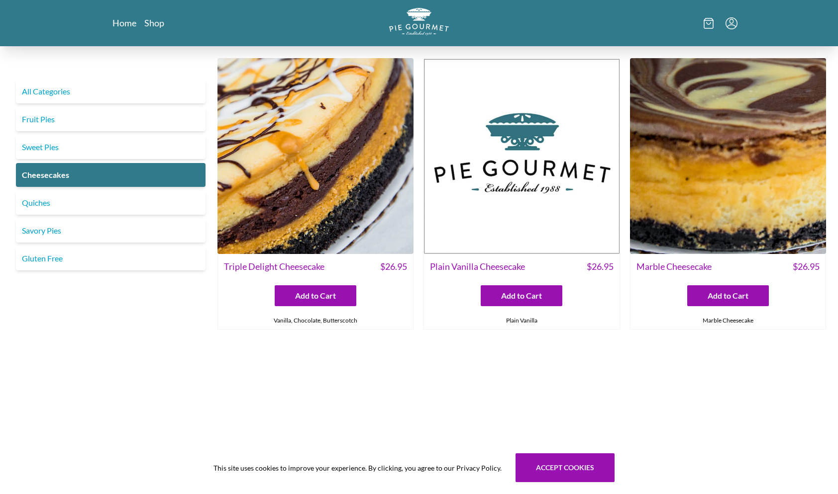 This screenshot has height=494, width=838. I want to click on img: Plain Vanilla Cheesecake, so click(521, 156).